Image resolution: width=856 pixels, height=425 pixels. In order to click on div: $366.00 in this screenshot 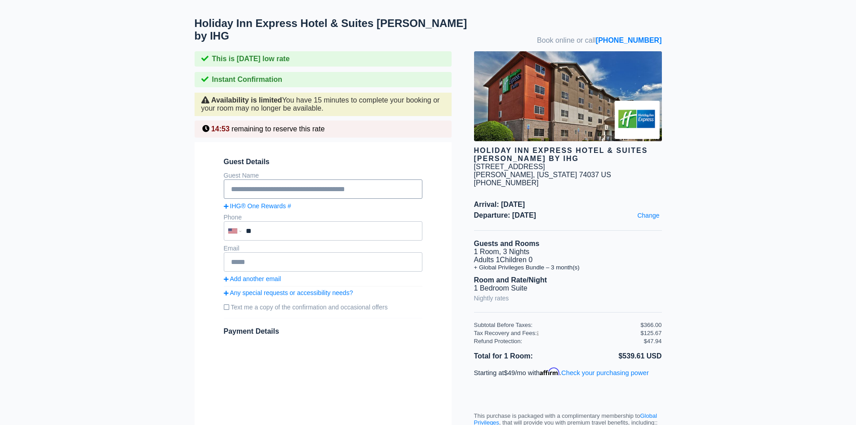, I will do `click(651, 324)`.